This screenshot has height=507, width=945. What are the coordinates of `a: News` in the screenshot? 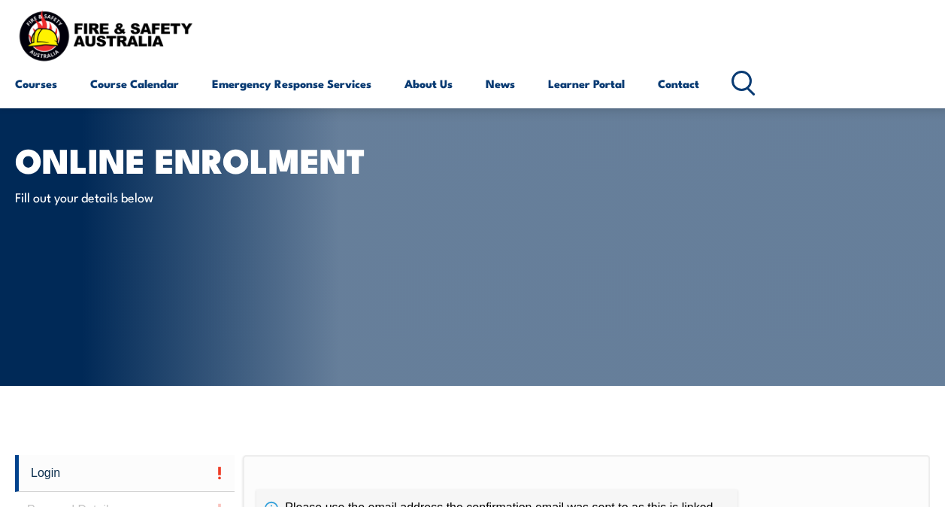 It's located at (500, 83).